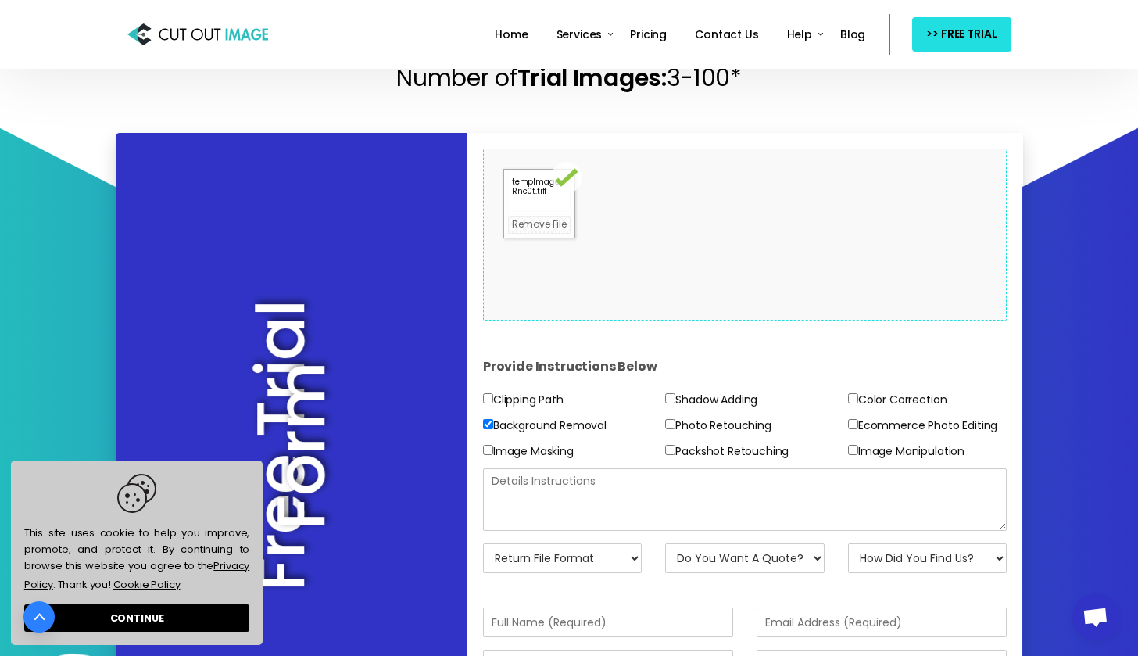  What do you see at coordinates (511, 34) in the screenshot?
I see `a: Home` at bounding box center [511, 34].